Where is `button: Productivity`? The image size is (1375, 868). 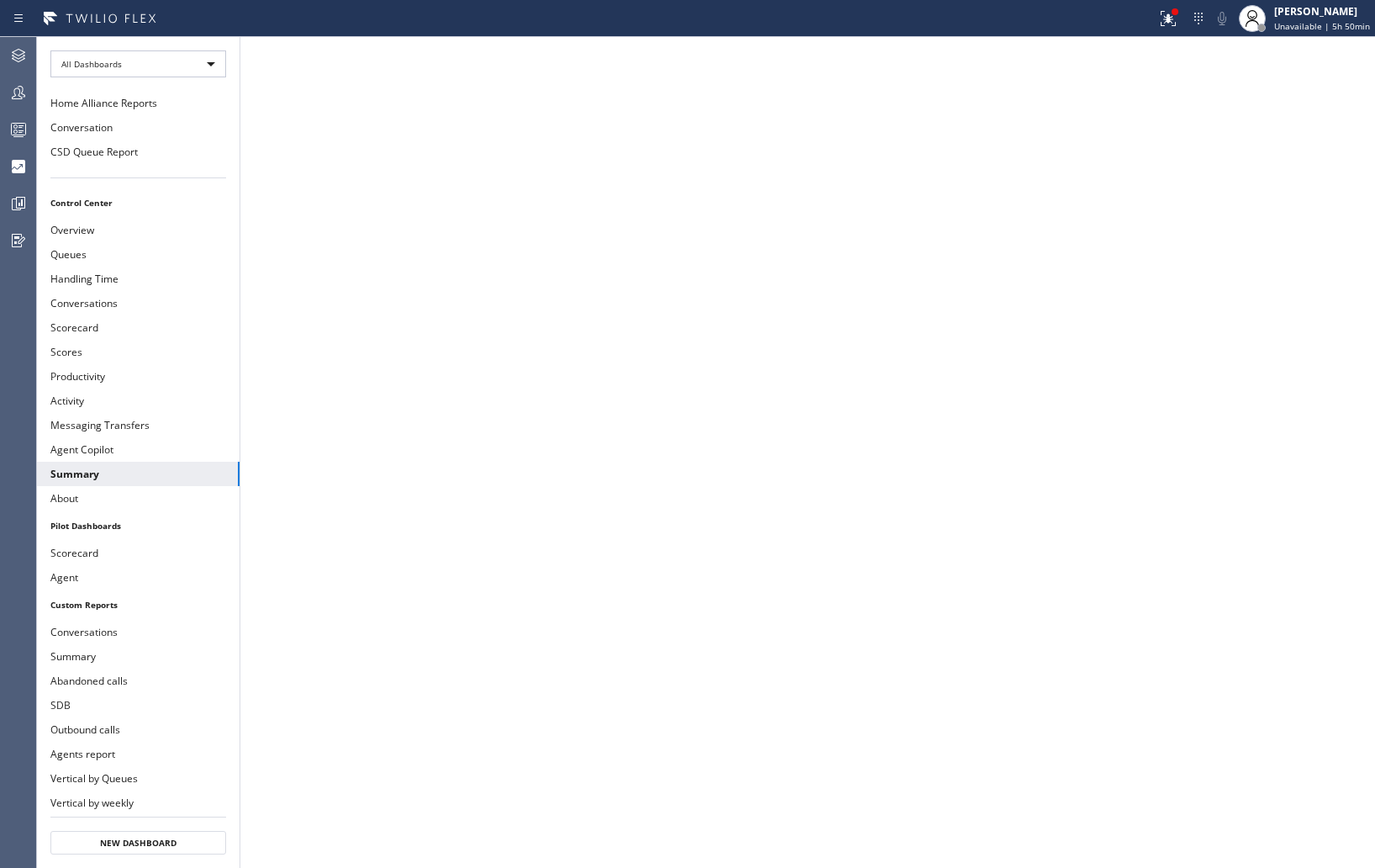
button: Productivity is located at coordinates (138, 376).